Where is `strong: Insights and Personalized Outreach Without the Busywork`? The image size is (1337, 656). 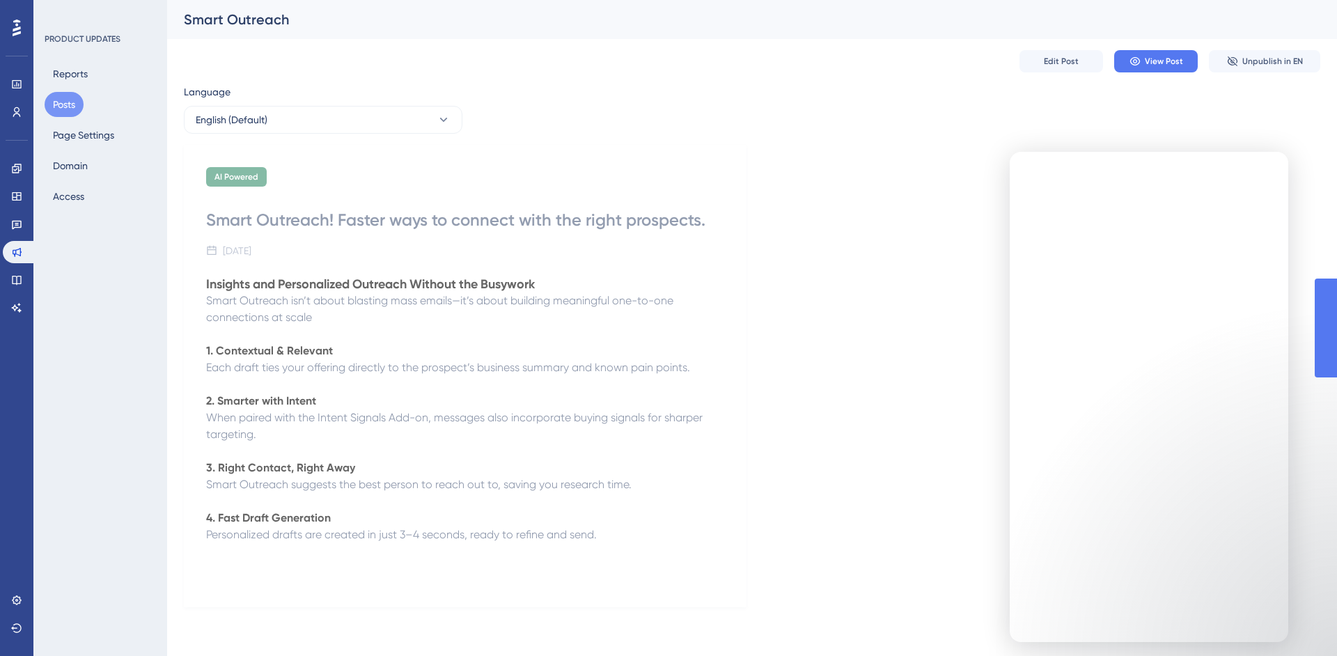
strong: Insights and Personalized Outreach Without the Busywork is located at coordinates (370, 284).